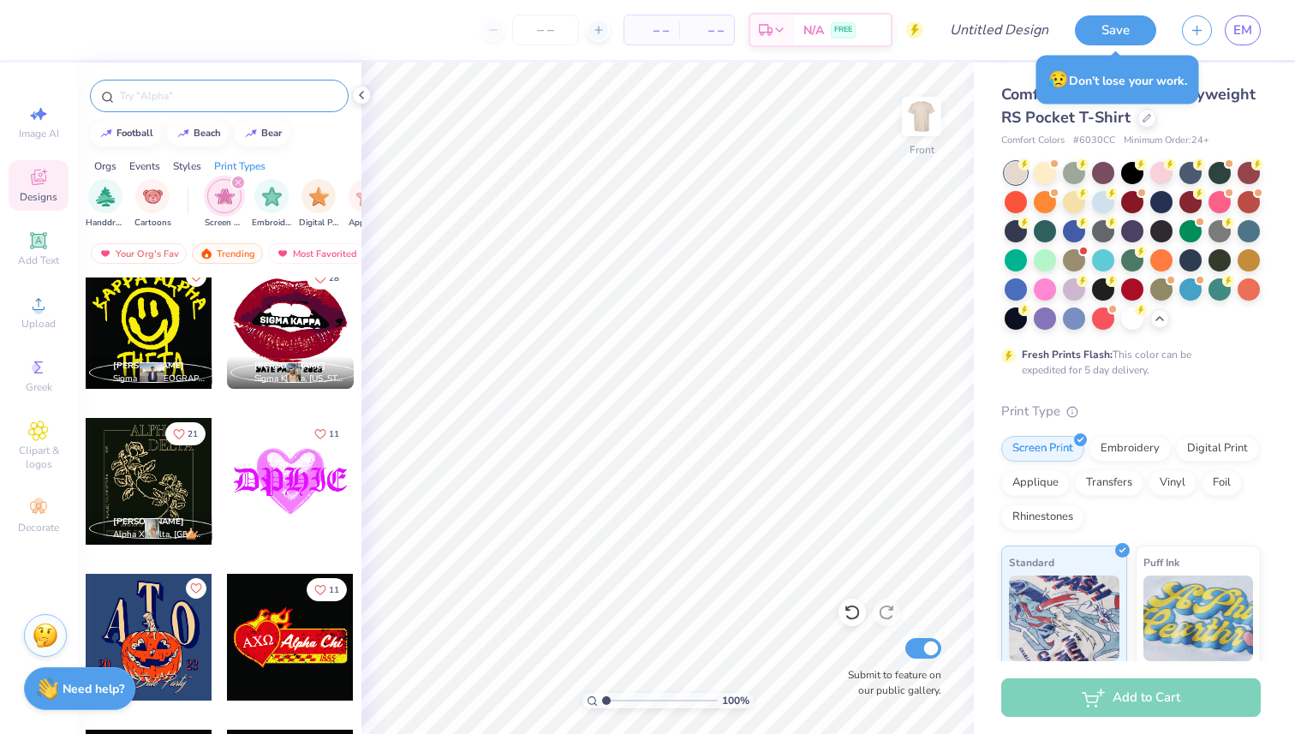  What do you see at coordinates (152, 204) in the screenshot?
I see `div: filter for Cartoons` at bounding box center [152, 204].